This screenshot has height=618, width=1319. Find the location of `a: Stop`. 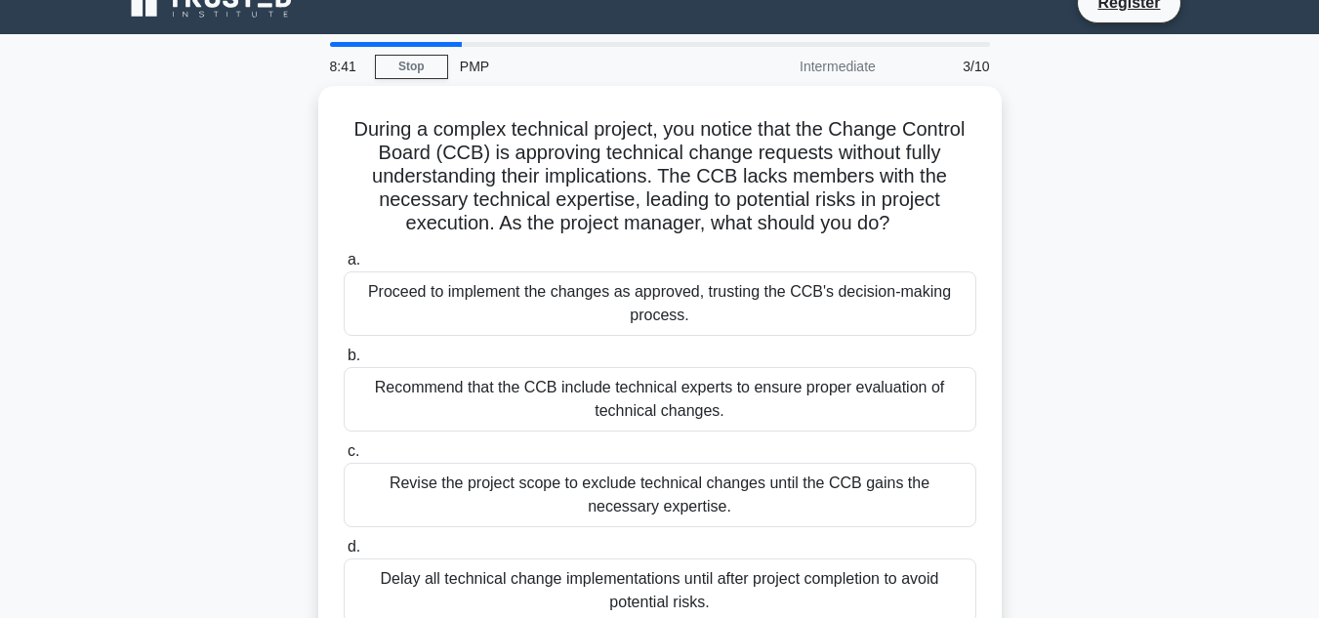

a: Stop is located at coordinates (411, 66).